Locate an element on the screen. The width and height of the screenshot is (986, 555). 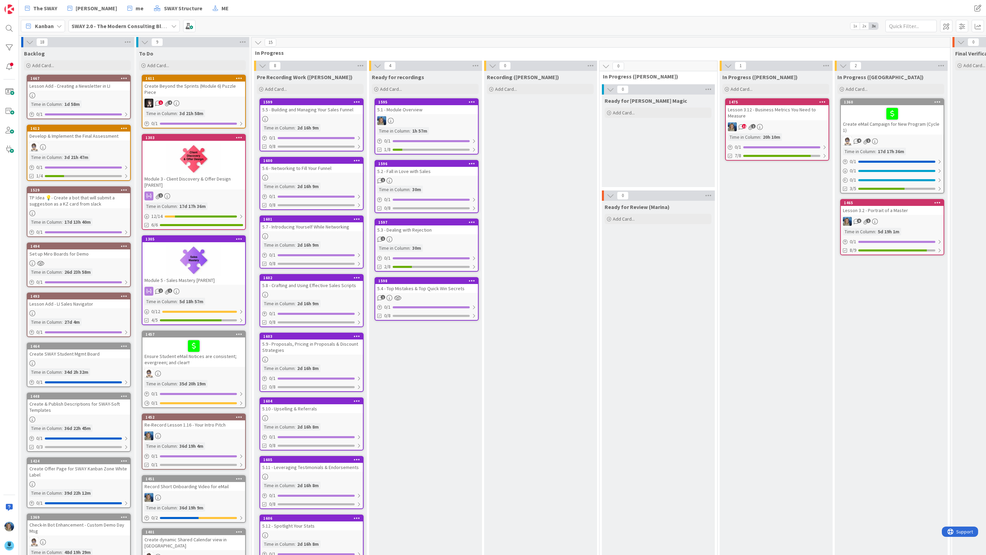
div: TP is located at coordinates (892, 141).